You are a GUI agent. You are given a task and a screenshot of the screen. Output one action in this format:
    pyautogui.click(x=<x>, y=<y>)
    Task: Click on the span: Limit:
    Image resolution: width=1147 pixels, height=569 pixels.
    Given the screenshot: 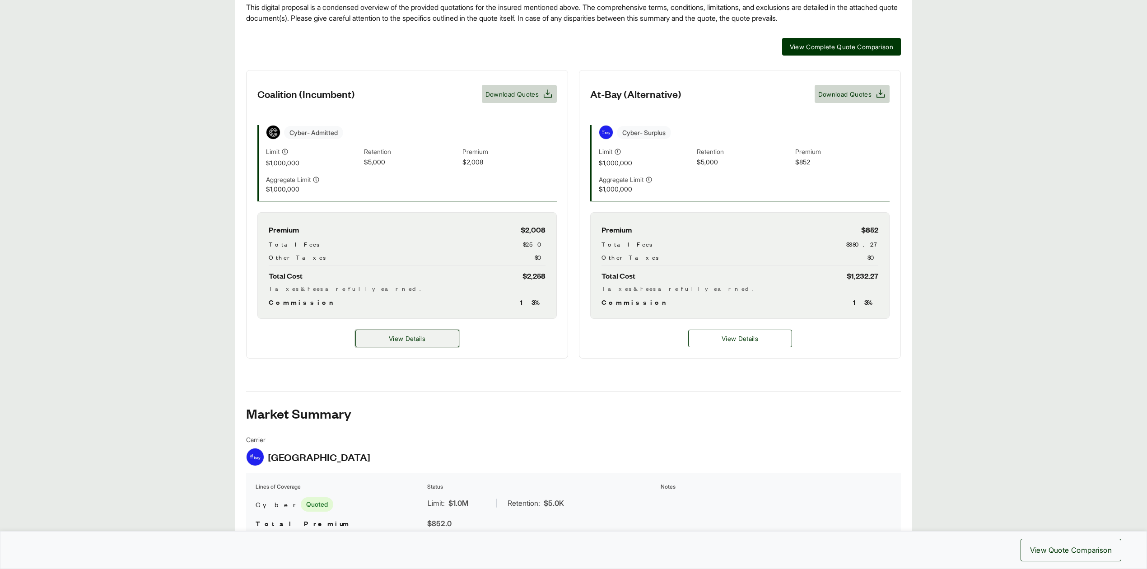 What is the action you would take?
    pyautogui.click(x=436, y=503)
    